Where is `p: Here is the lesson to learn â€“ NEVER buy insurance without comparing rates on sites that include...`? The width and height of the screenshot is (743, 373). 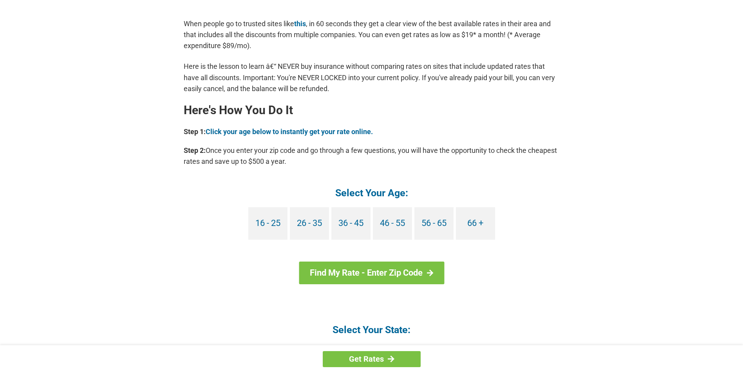 p: Here is the lesson to learn â€“ NEVER buy insurance without comparing rates on sites that include... is located at coordinates (371, 78).